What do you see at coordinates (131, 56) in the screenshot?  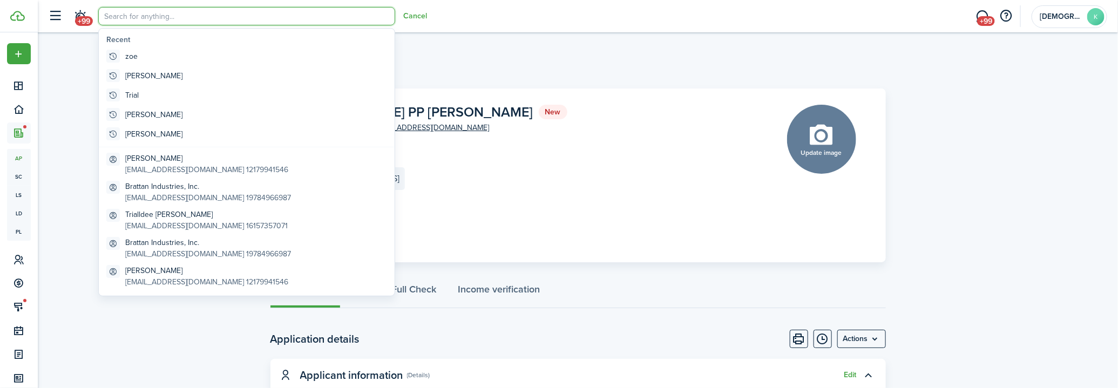 I see `global-search-item-title: zoe` at bounding box center [131, 56].